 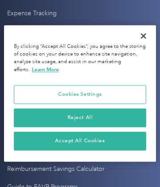 What do you see at coordinates (80, 93) in the screenshot?
I see `div: Cookie banner` at bounding box center [80, 93].